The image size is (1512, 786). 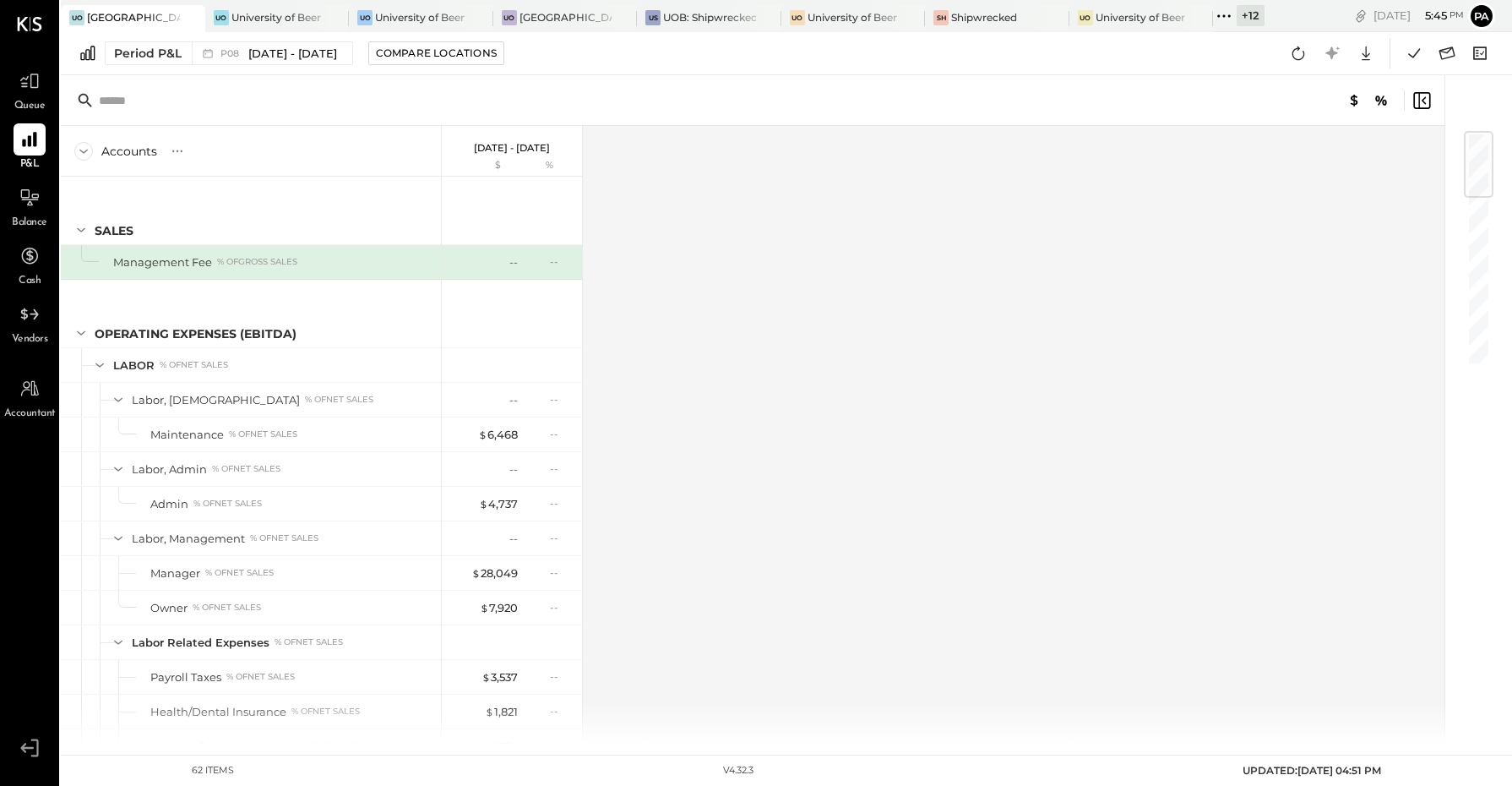 What do you see at coordinates (218, 746) in the screenshot?
I see `div: Workers Comp Insurance` at bounding box center [218, 746].